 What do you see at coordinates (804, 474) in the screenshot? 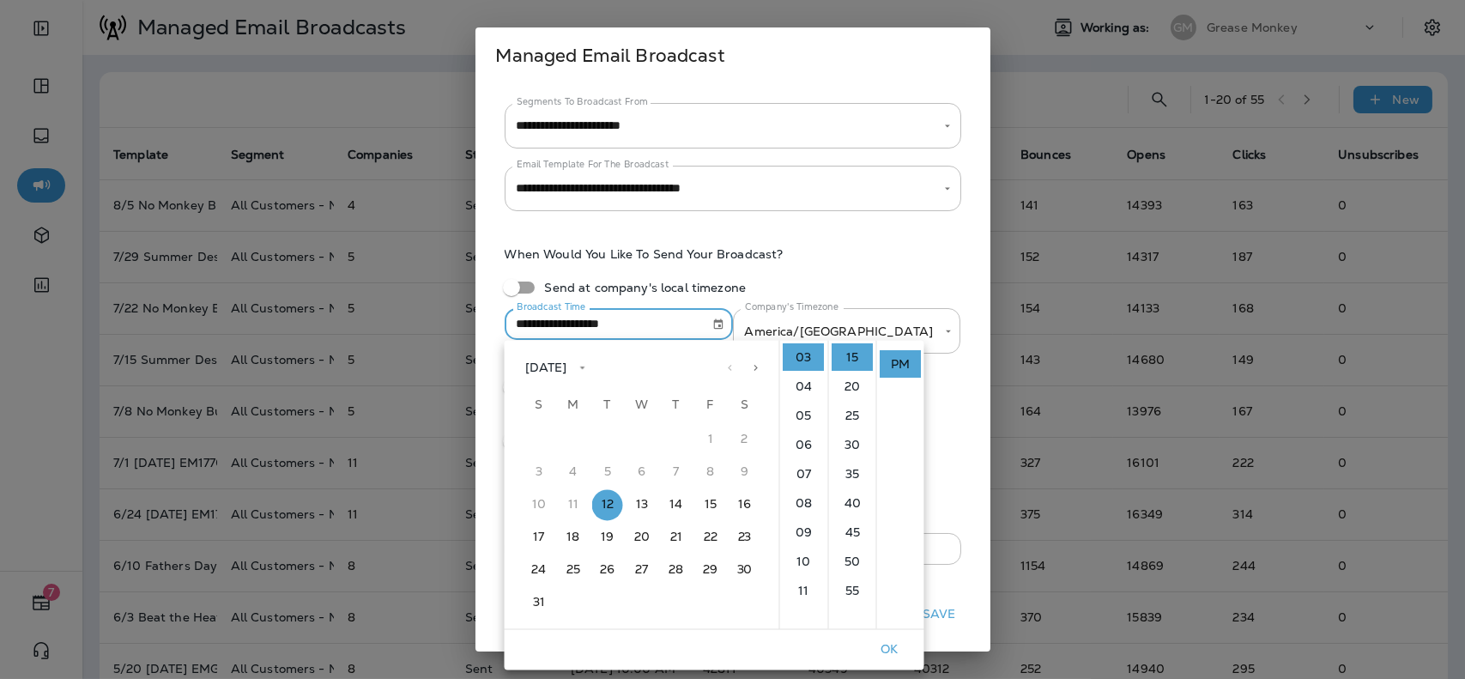
I see `li: 7 hours` at bounding box center [804, 474].